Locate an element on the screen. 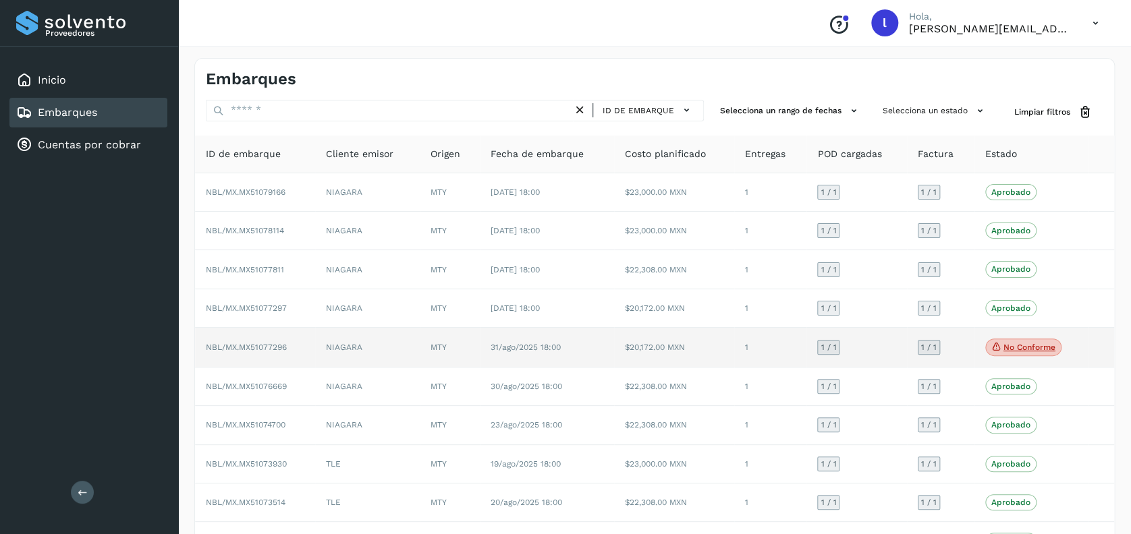  span: 20/ago/2025 18:00 is located at coordinates (526, 503).